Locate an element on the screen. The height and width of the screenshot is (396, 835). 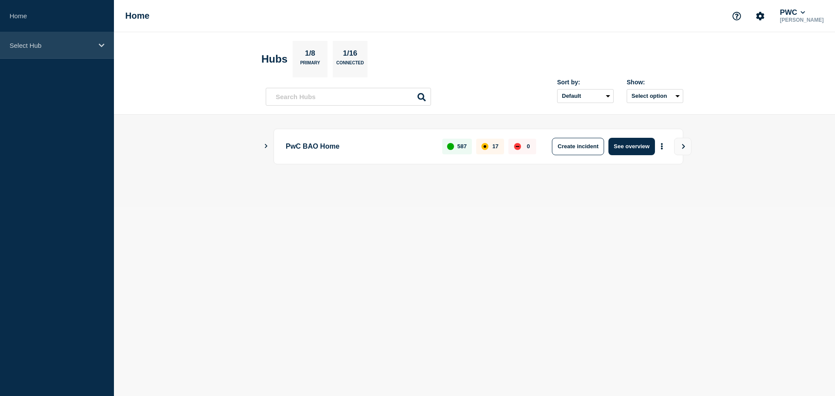
select: Sort by is located at coordinates (585, 96).